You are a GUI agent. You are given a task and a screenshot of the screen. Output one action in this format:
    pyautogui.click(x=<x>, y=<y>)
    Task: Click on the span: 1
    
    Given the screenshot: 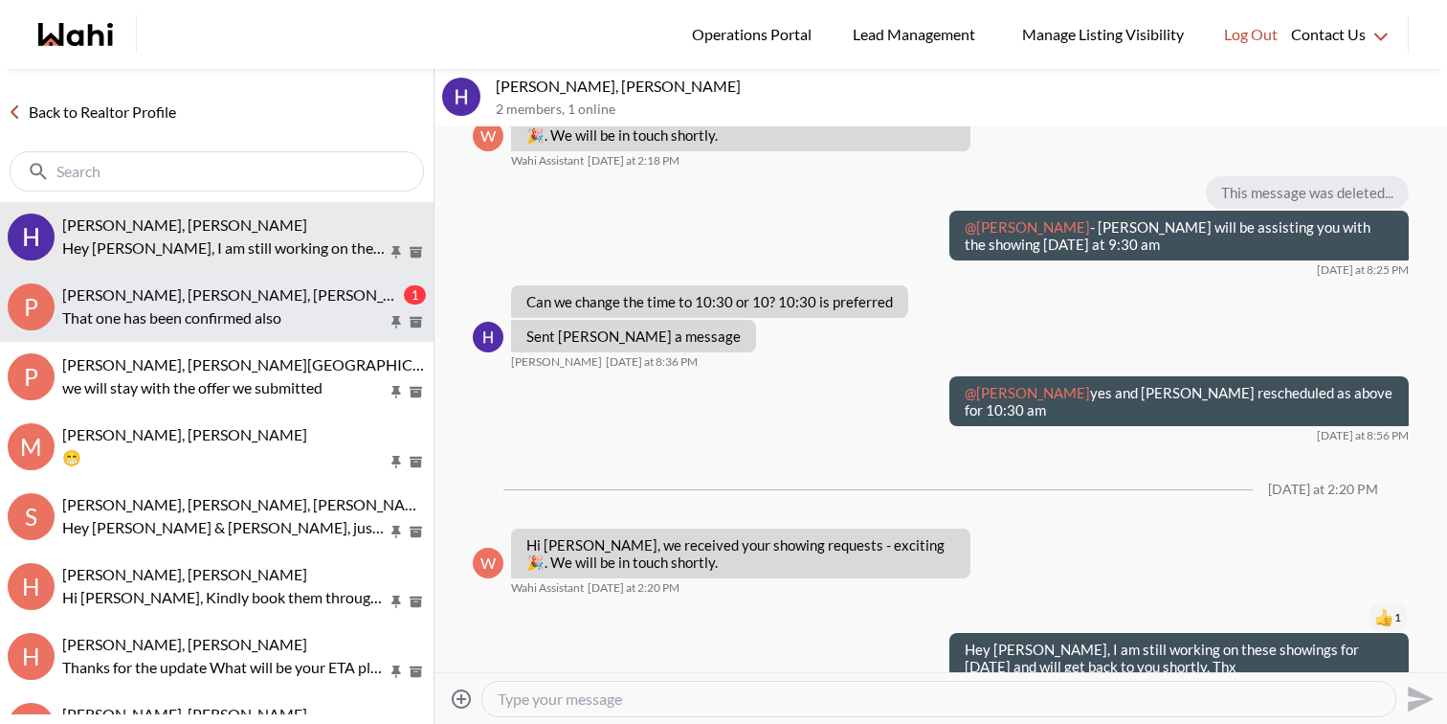 What is the action you would take?
    pyautogui.click(x=1397, y=617)
    